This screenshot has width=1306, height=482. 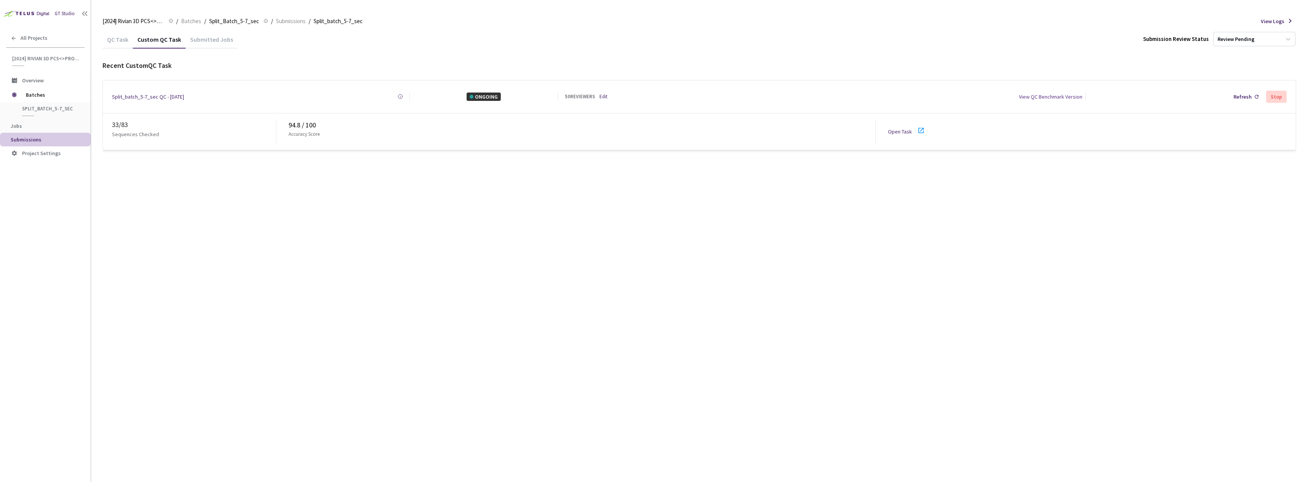 I want to click on div: QC Task, so click(x=118, y=42).